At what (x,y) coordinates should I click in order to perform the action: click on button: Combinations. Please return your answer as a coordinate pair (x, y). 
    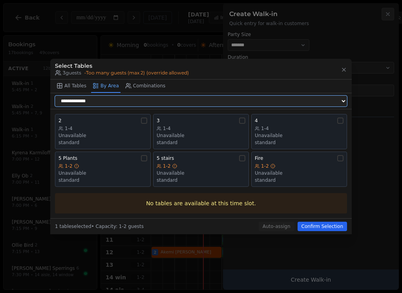
    Looking at the image, I should click on (145, 86).